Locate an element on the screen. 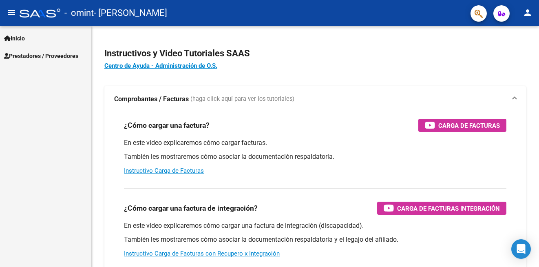  span: - omint is located at coordinates (79, 13).